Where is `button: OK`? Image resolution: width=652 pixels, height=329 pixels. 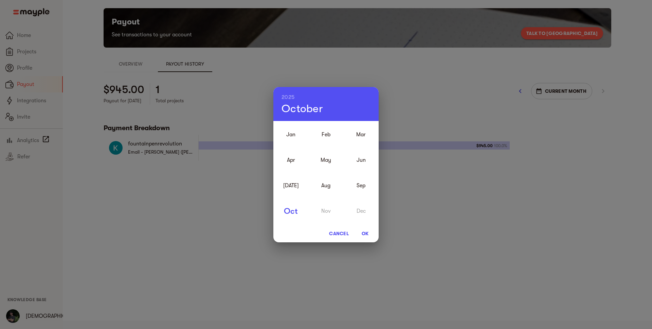 button: OK is located at coordinates (365, 233).